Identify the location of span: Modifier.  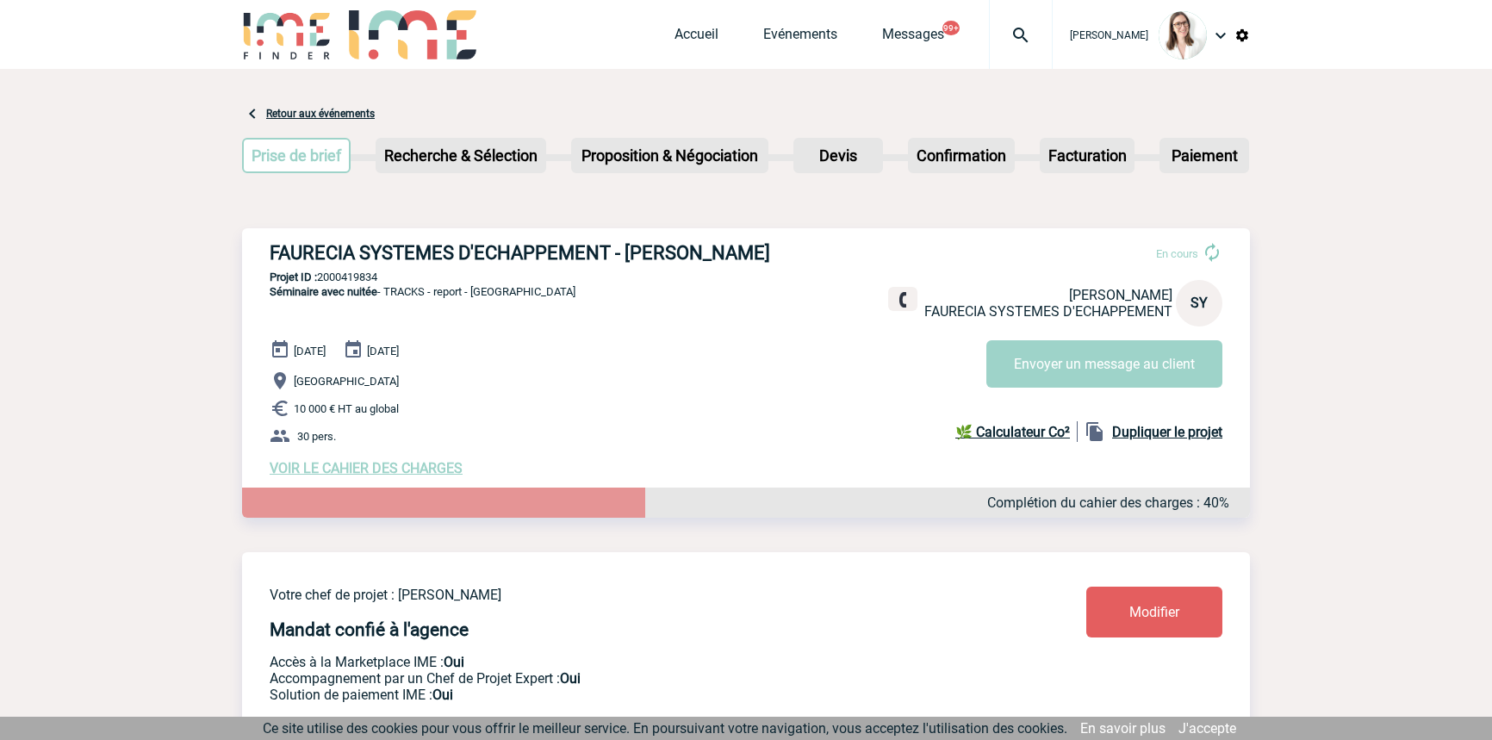
(1154, 612).